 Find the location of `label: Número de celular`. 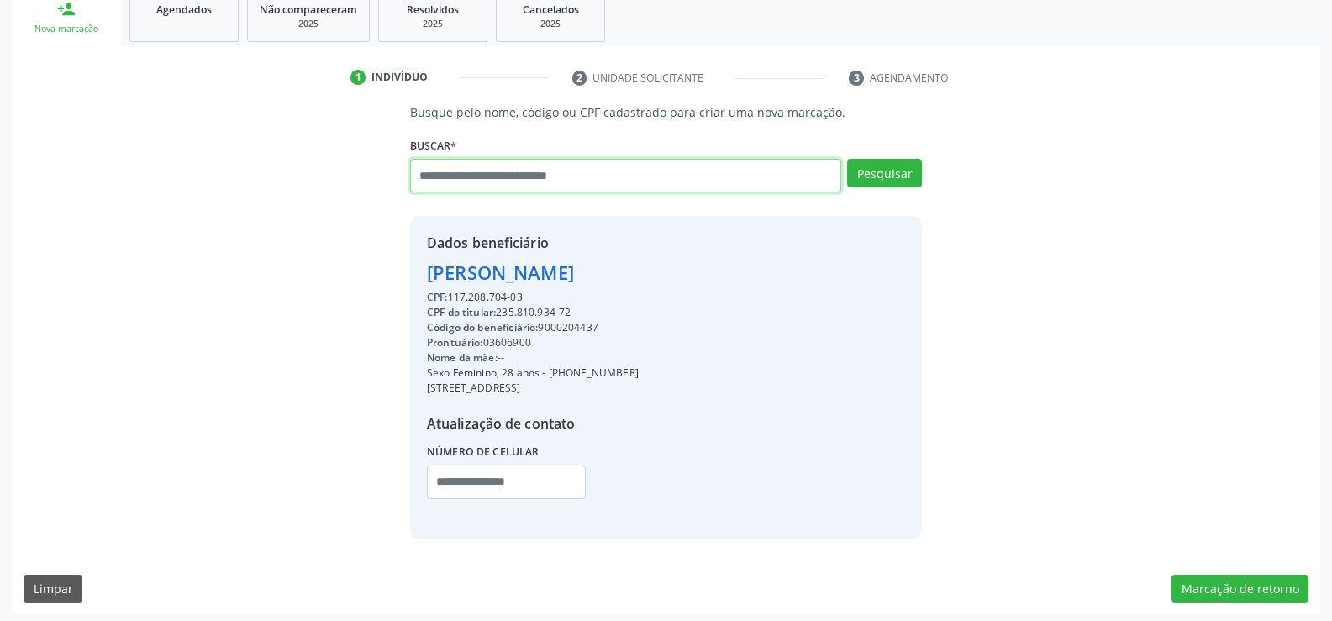

label: Número de celular is located at coordinates (483, 452).